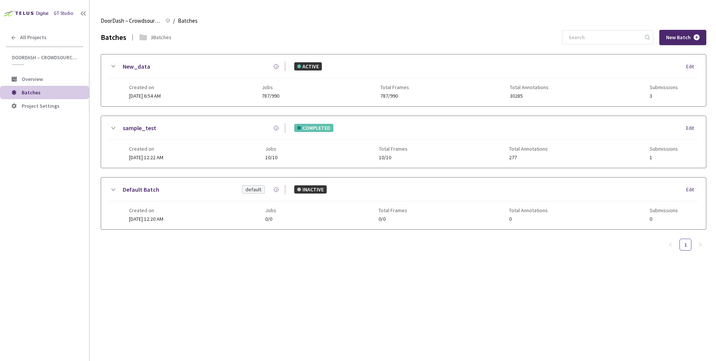 The width and height of the screenshot is (716, 361). Describe the element at coordinates (528, 157) in the screenshot. I see `span: 277` at that location.